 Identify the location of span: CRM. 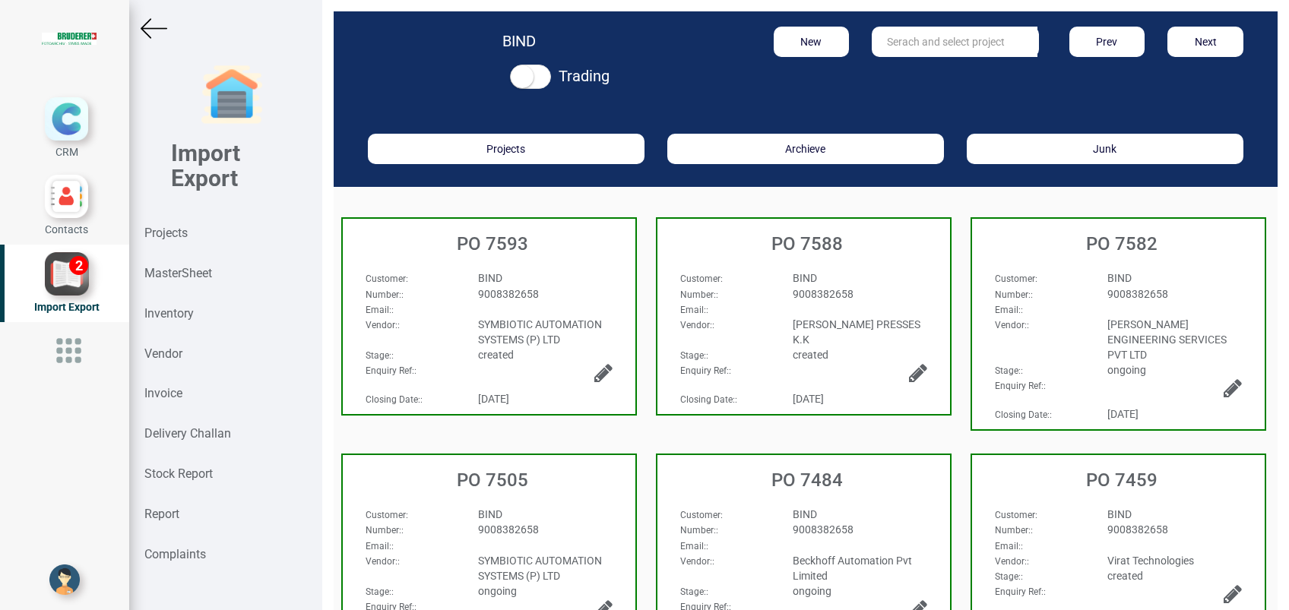
(67, 152).